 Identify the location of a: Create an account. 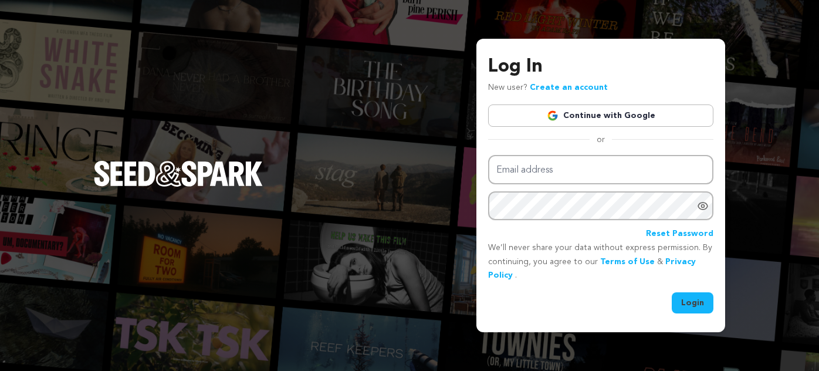
(568, 87).